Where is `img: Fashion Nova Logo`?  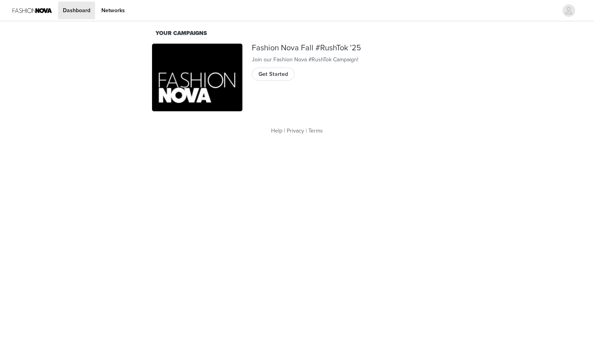
img: Fashion Nova Logo is located at coordinates (32, 10).